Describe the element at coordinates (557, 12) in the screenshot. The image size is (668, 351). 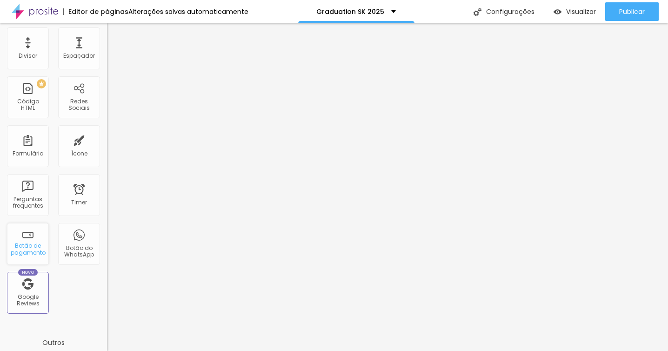
I see `img: view-1.svg` at that location.